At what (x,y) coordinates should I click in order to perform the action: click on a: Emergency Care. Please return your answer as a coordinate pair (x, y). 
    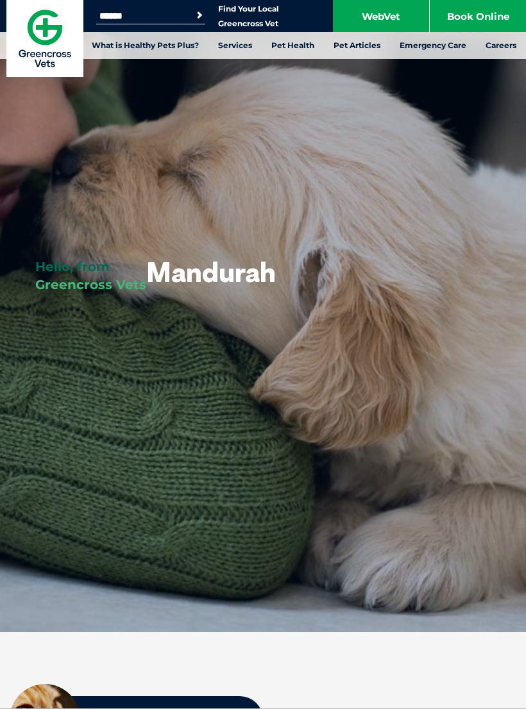
    Looking at the image, I should click on (433, 46).